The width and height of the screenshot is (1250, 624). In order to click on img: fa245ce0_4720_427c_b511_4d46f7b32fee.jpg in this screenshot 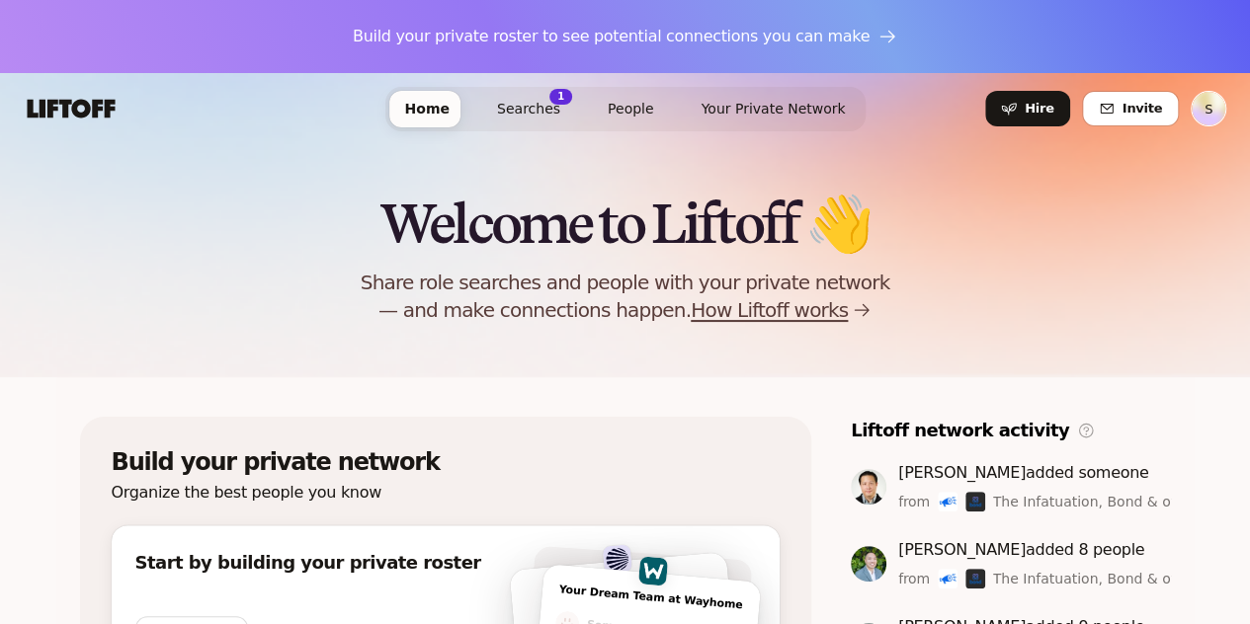, I will do `click(868, 487)`.